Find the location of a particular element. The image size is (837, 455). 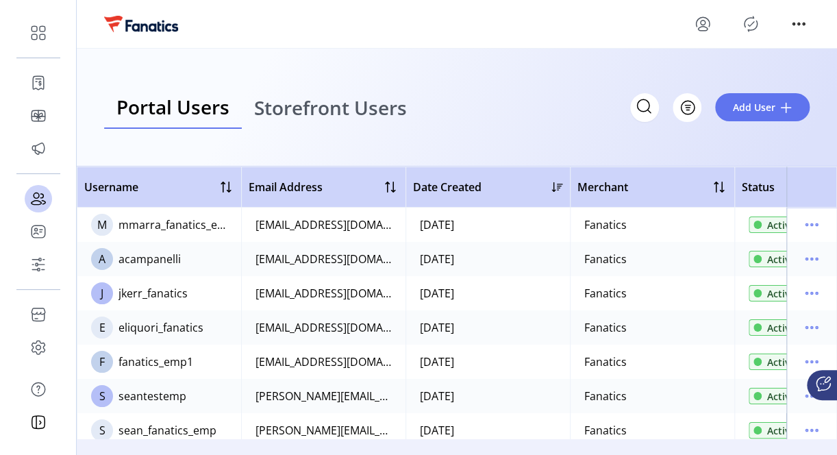

span: Add User is located at coordinates (755, 107).